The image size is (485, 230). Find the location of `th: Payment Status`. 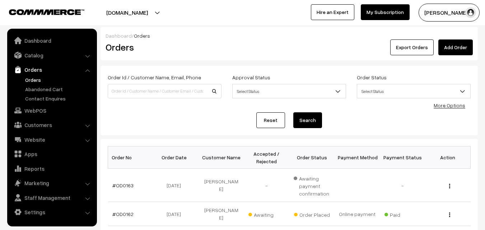

th: Payment Status is located at coordinates (402, 158).